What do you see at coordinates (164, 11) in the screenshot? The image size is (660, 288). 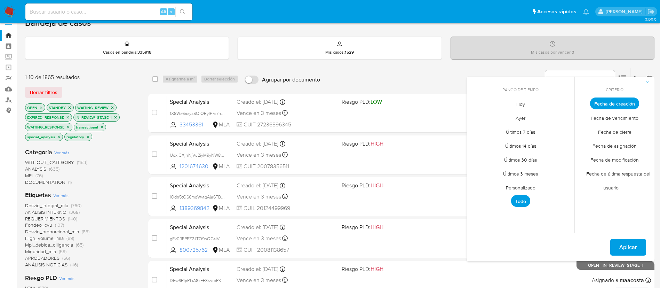 I see `span: Alt` at bounding box center [164, 11].